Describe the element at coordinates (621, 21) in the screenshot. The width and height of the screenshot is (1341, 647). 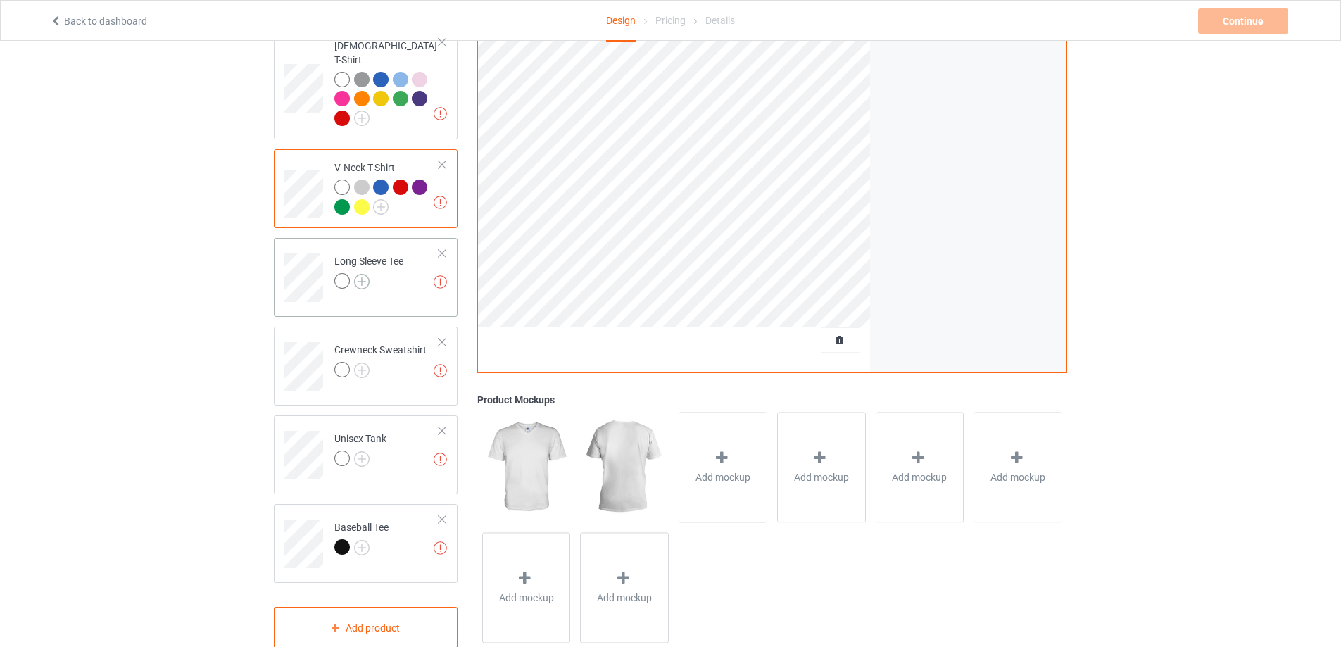
I see `div: Design` at that location.